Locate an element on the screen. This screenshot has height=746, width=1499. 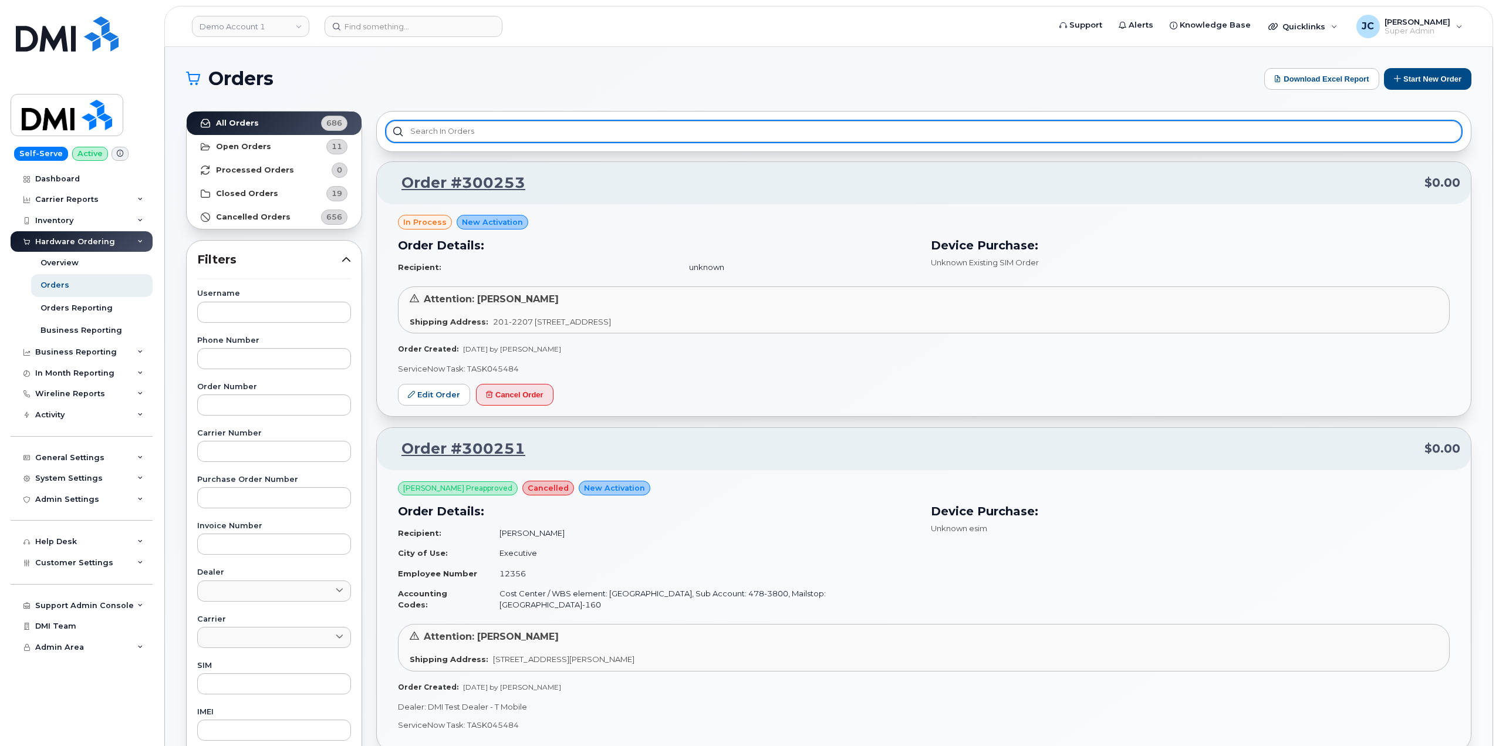
span: Unknown esim is located at coordinates (959, 528).